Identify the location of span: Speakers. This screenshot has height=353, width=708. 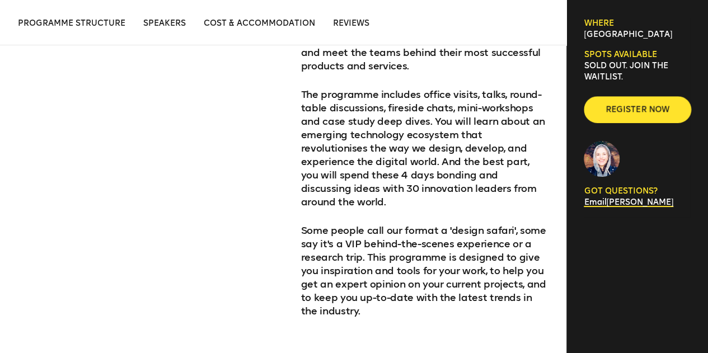
(164, 23).